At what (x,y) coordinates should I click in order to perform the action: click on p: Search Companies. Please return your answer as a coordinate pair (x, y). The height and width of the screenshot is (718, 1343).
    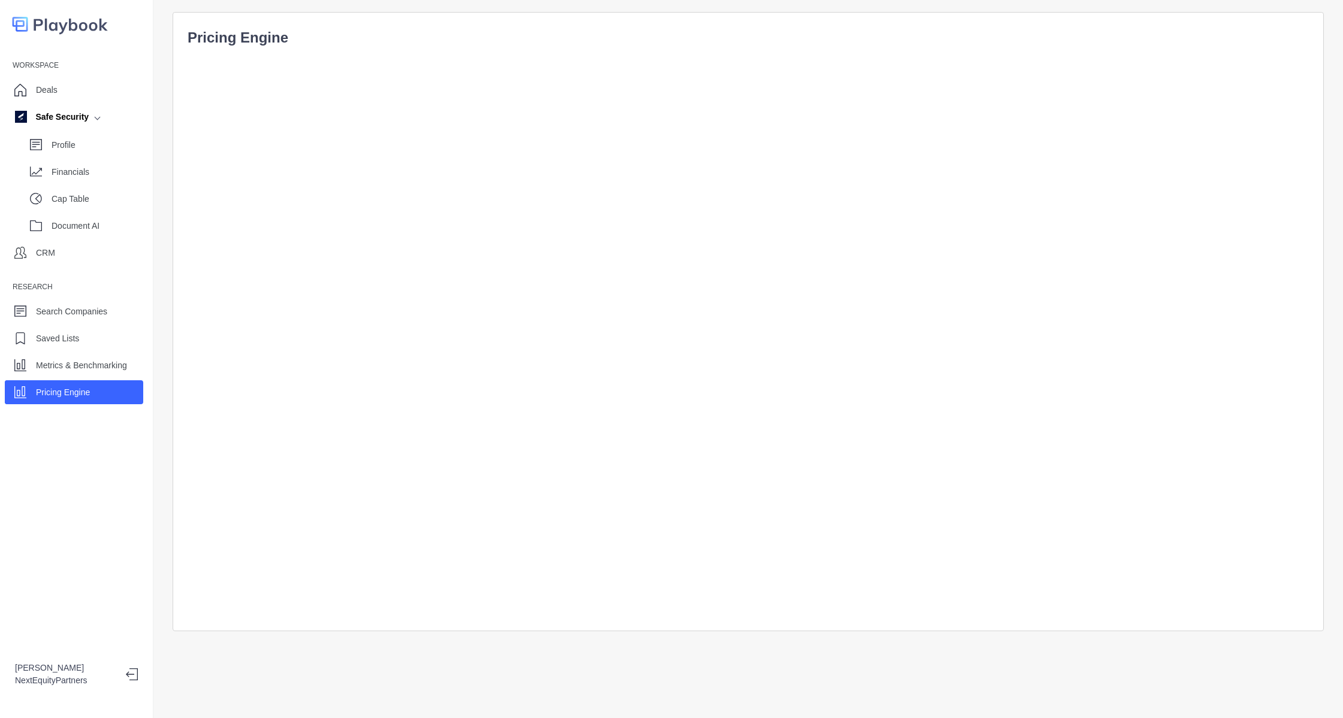
    Looking at the image, I should click on (71, 312).